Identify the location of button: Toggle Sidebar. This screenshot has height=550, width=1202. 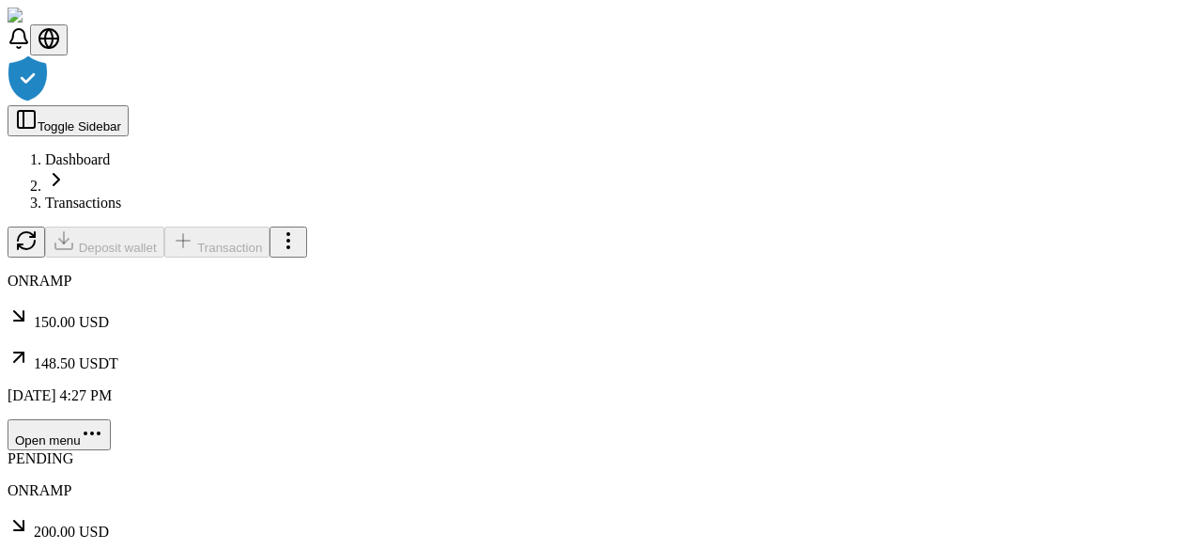
(68, 120).